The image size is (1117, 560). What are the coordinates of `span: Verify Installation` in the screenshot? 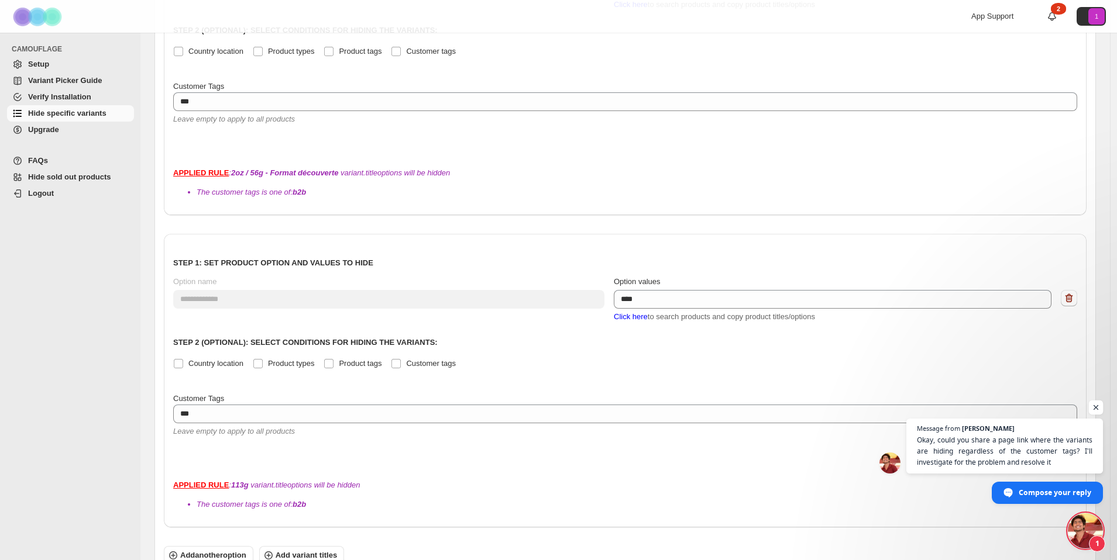 It's located at (60, 97).